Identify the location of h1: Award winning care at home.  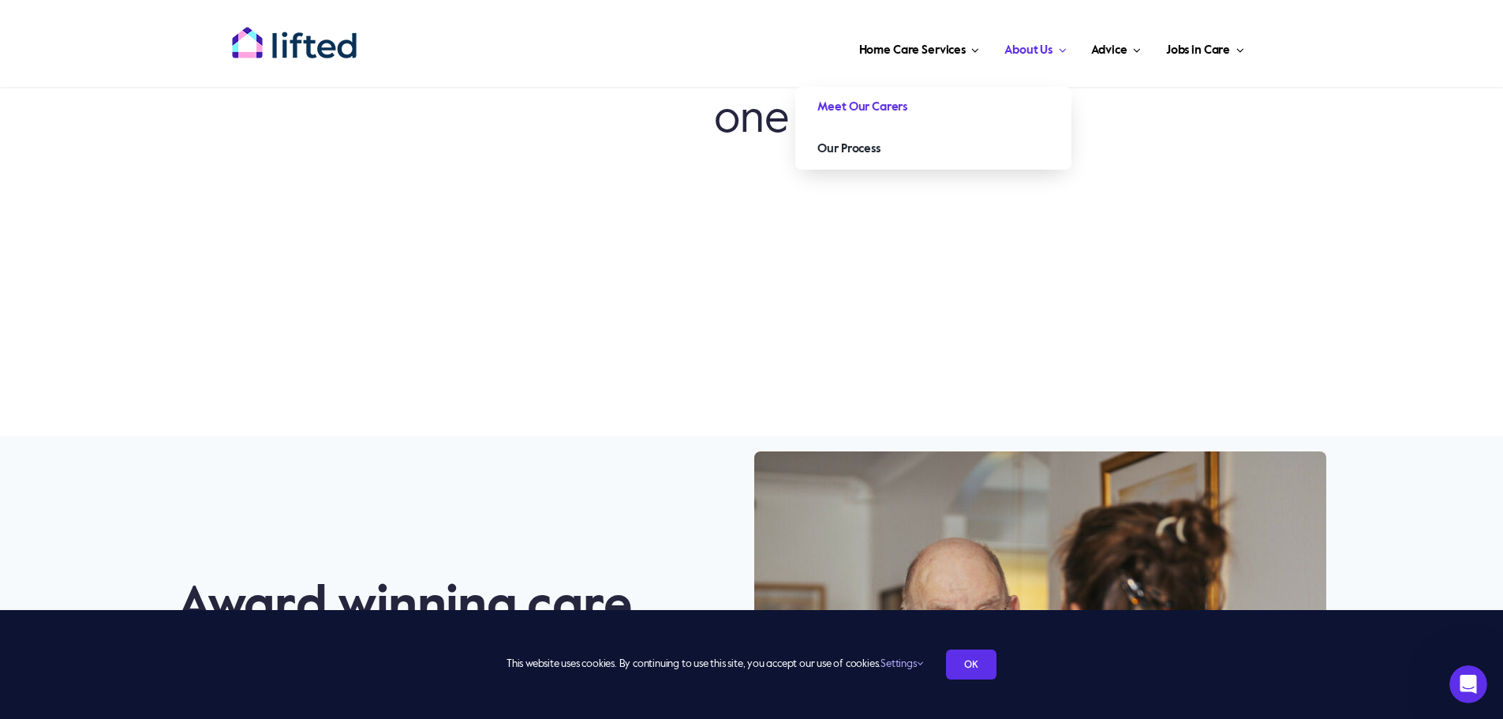
(417, 638).